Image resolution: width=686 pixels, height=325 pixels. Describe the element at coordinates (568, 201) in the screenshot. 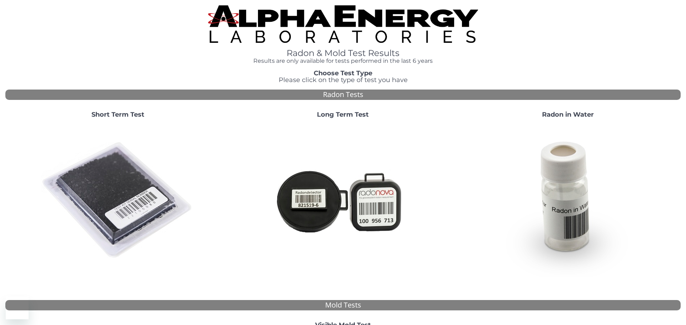

I see `img: RadoninWater.jpg` at that location.